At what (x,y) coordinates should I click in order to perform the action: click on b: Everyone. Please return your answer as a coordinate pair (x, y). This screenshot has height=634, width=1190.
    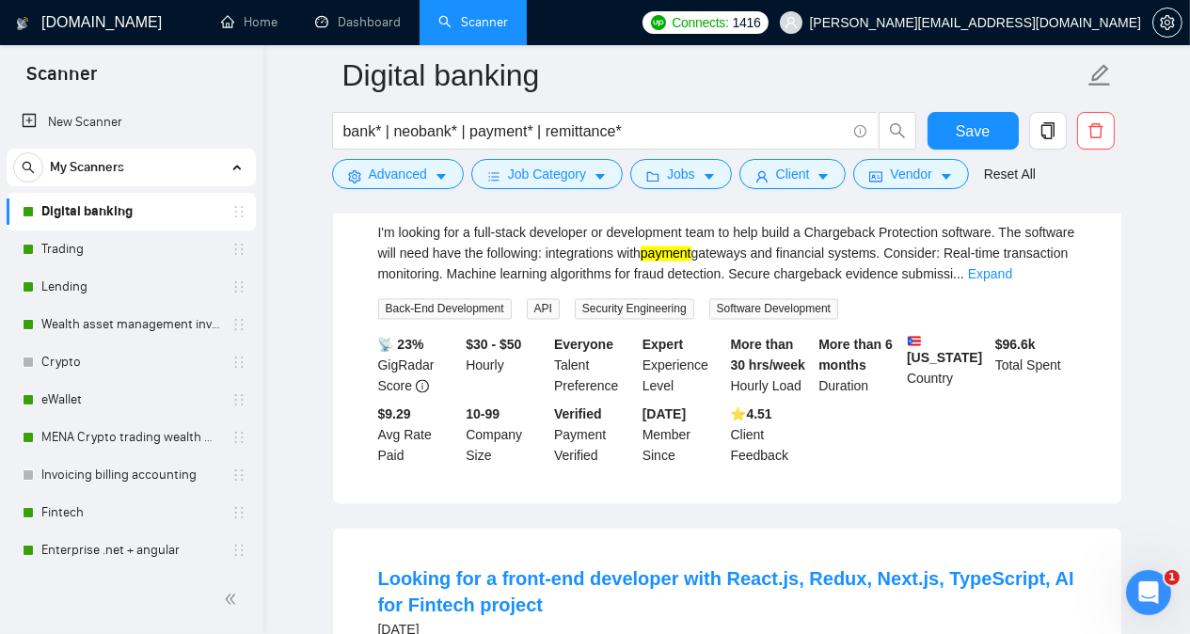
    Looking at the image, I should click on (583, 345).